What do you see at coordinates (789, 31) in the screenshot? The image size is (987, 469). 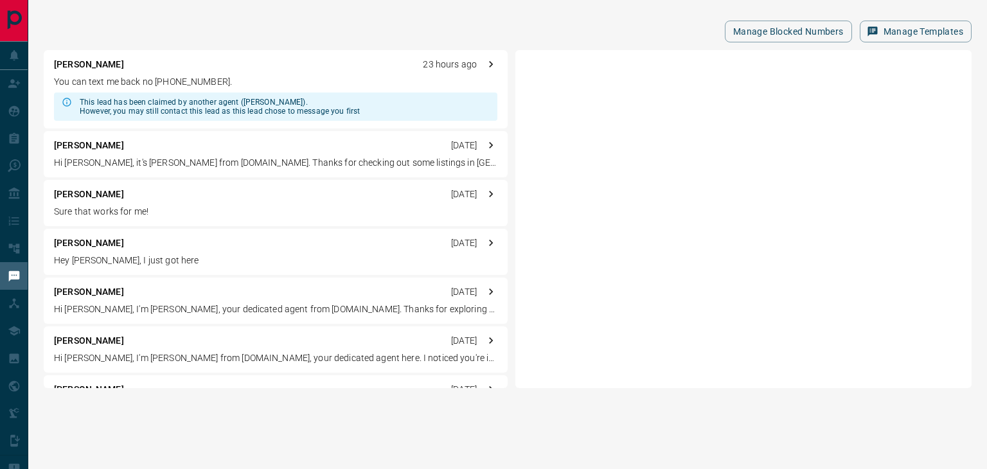 I see `button: Manage Blocked Numbers` at bounding box center [789, 31].